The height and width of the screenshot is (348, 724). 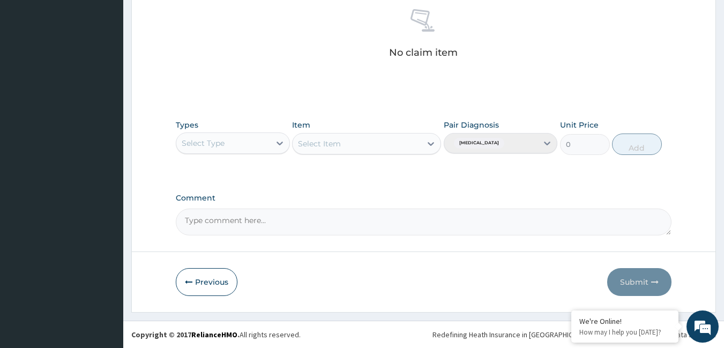 I want to click on strong: Copyright © 2017 ., so click(x=185, y=334).